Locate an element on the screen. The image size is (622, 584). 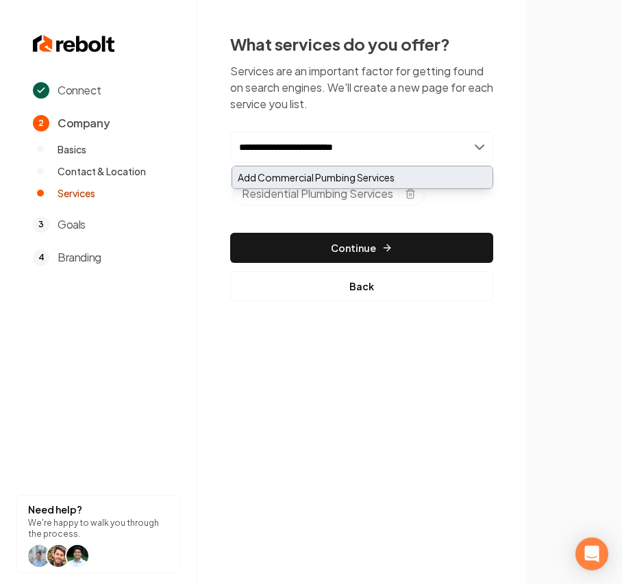
span: 3 is located at coordinates (41, 225).